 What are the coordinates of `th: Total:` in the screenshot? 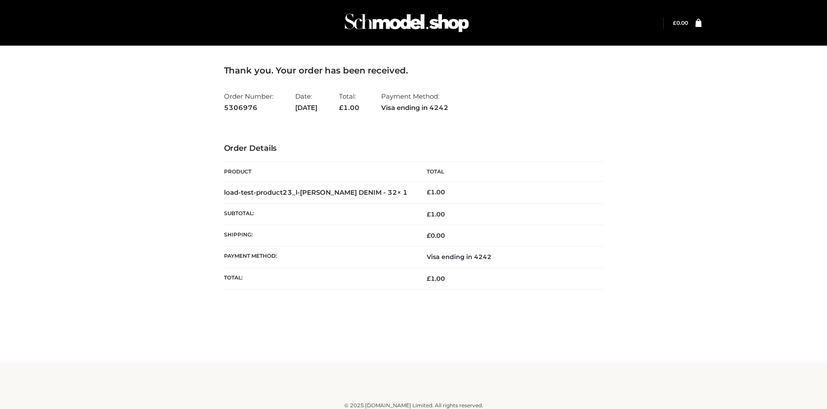 It's located at (319, 278).